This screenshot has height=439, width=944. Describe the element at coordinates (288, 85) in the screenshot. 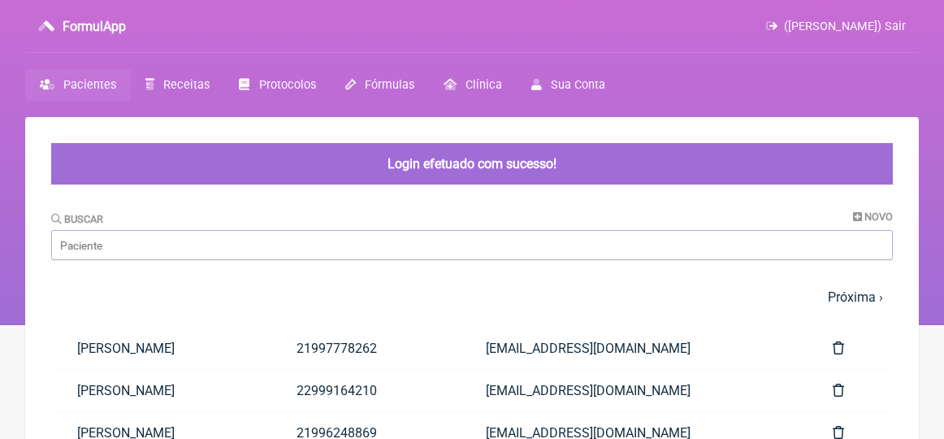

I see `span: Protocolos` at that location.